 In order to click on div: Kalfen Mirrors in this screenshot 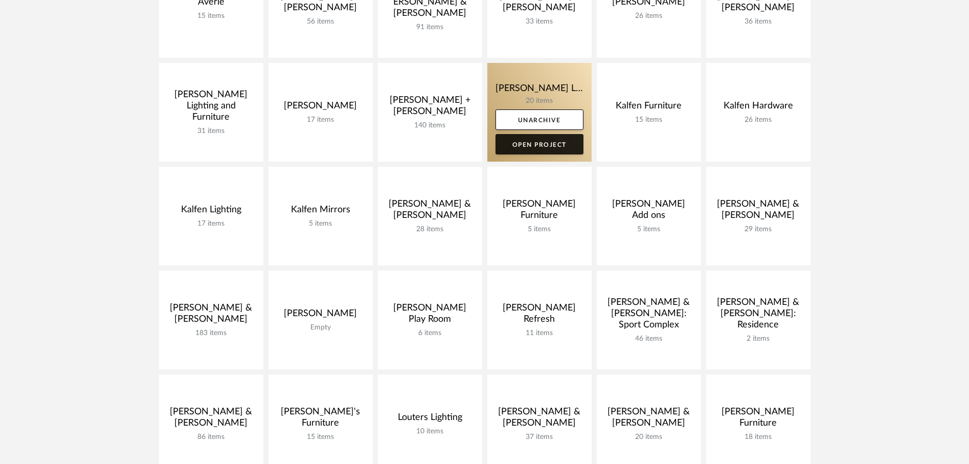, I will do `click(321, 212)`.